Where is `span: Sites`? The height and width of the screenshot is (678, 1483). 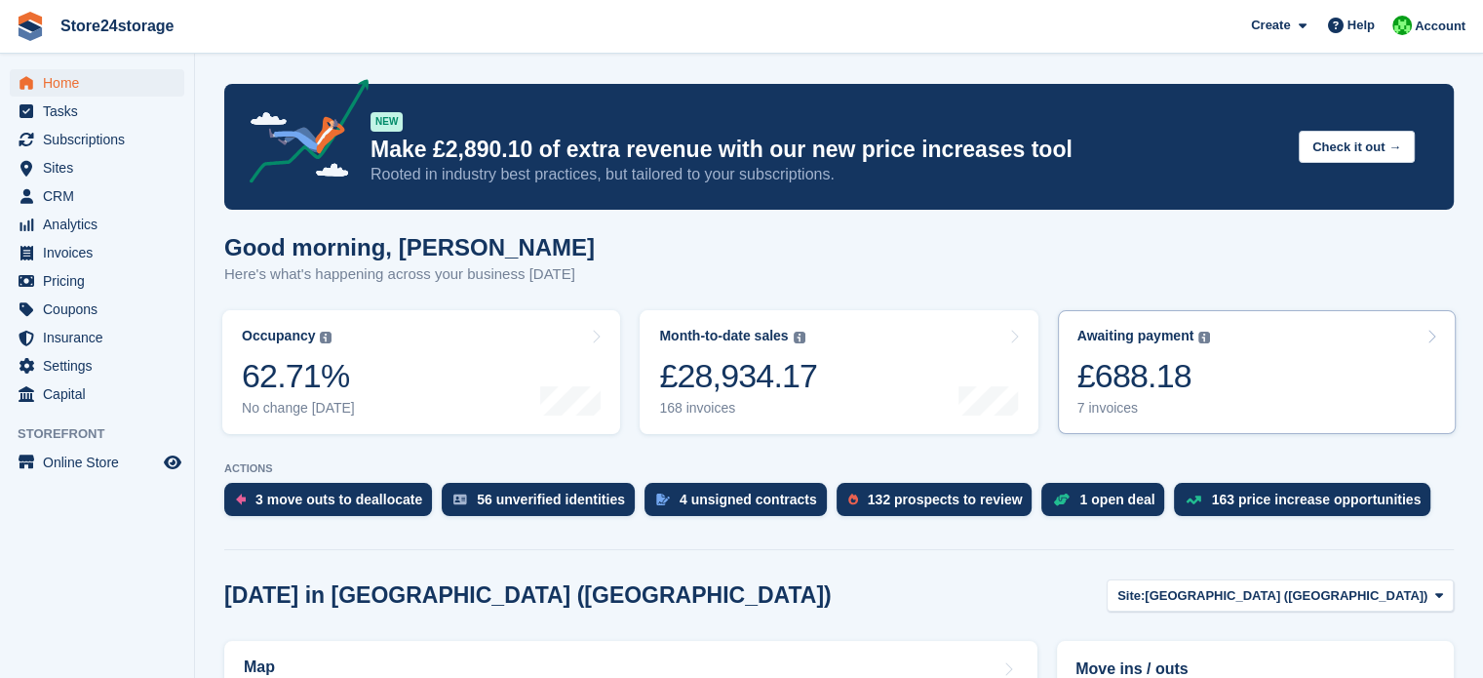
span: Sites is located at coordinates (101, 168).